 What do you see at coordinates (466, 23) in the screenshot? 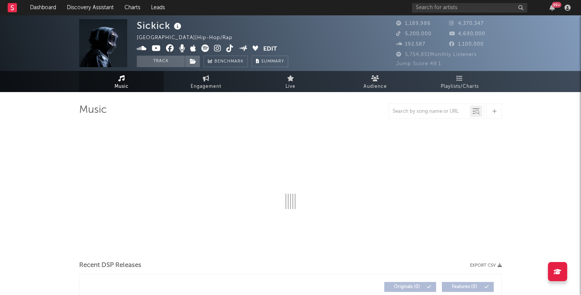
I see `span: 4,370,347` at bounding box center [466, 23].